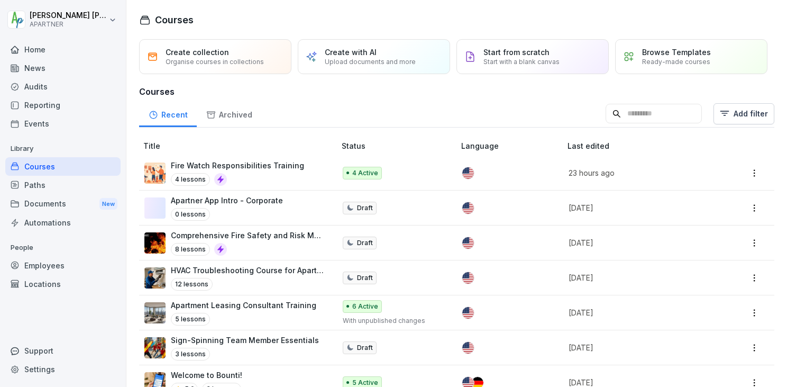 This screenshot has width=787, height=387. I want to click on div: Home, so click(63, 49).